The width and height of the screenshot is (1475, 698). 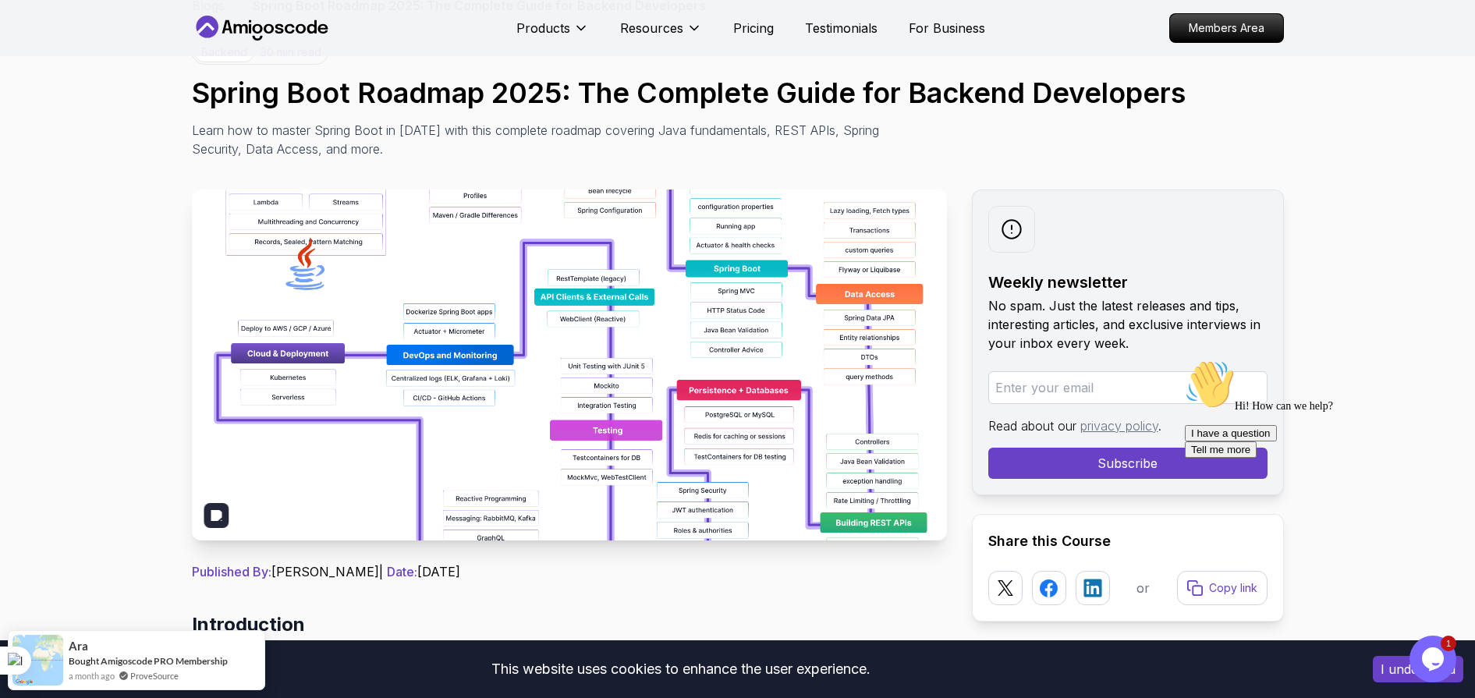 I want to click on div: 👋Hi! How can we help?I have a questionTell me more, so click(x=147, y=55).